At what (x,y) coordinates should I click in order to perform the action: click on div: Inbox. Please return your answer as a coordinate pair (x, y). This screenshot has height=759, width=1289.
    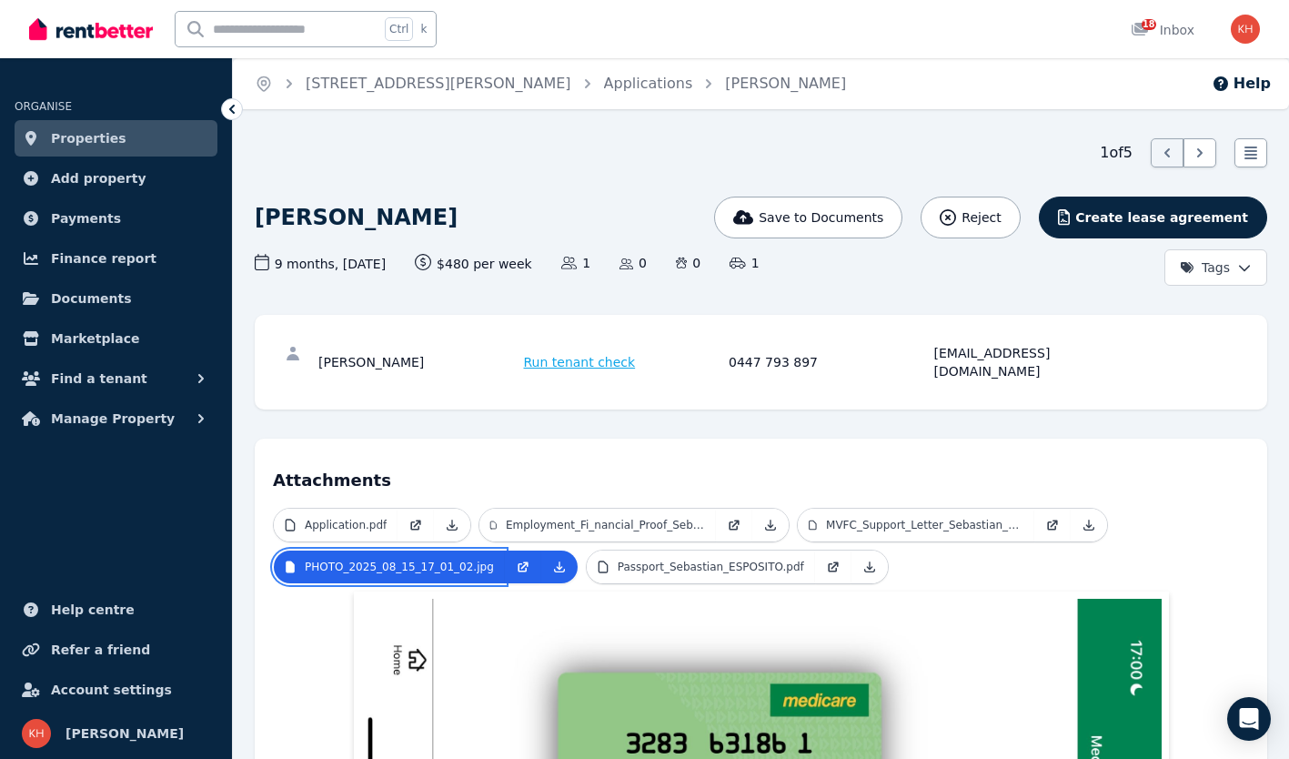
    Looking at the image, I should click on (1163, 30).